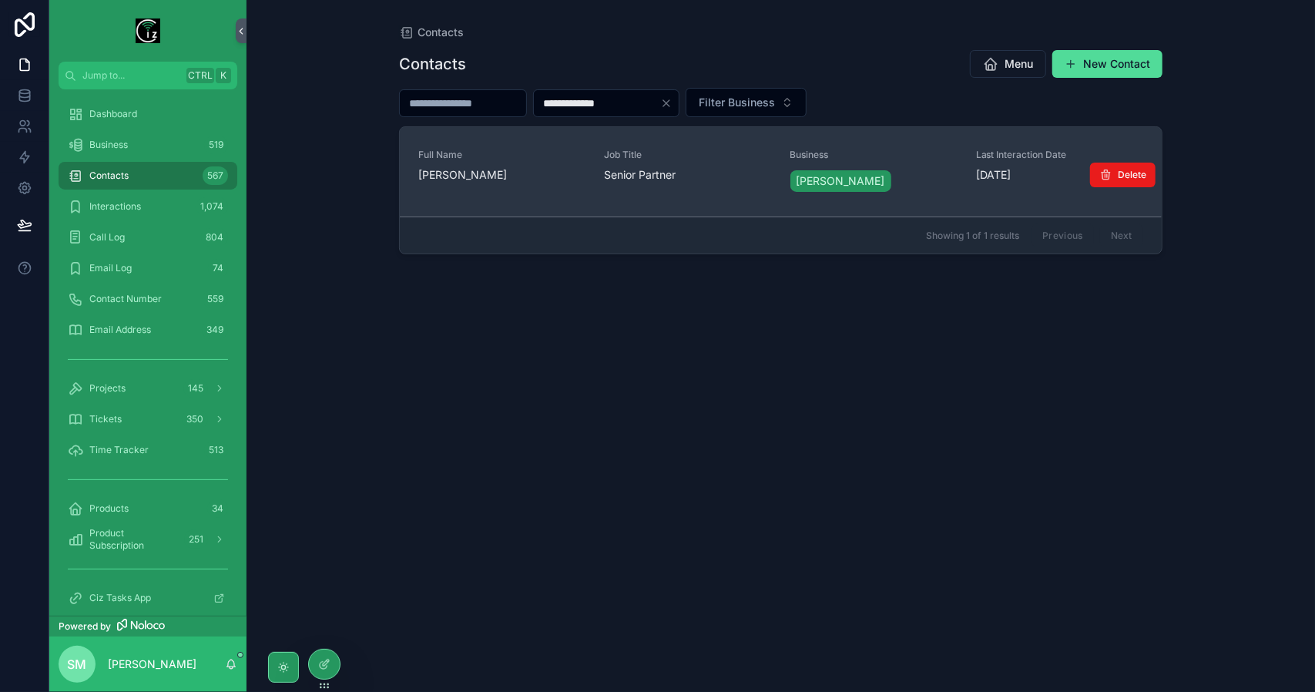 This screenshot has width=1315, height=692. Describe the element at coordinates (502, 155) in the screenshot. I see `span: Full Name` at that location.